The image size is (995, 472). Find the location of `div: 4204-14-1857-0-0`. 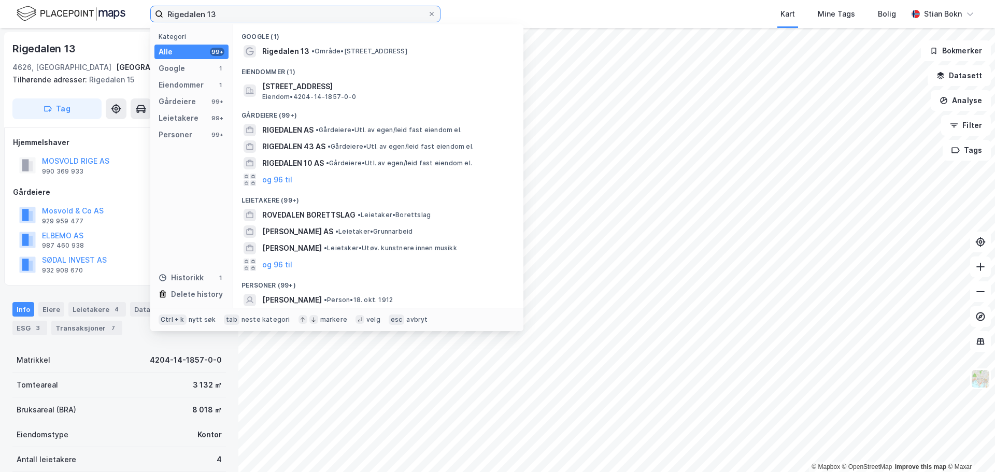

div: 4204-14-1857-0-0 is located at coordinates (185, 360).